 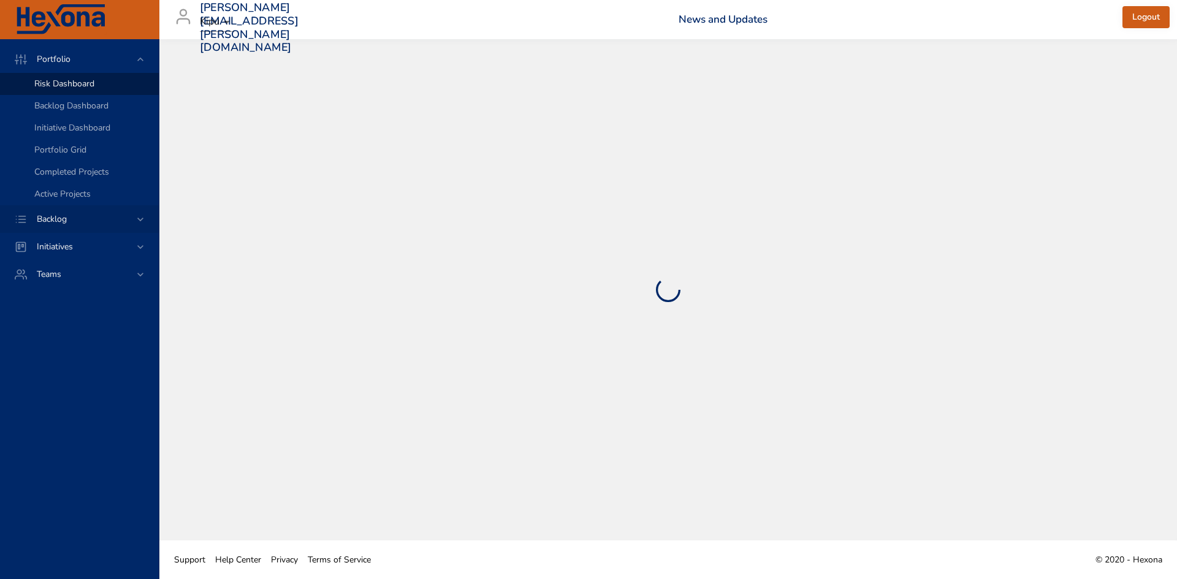 I want to click on span: Help Center, so click(x=238, y=560).